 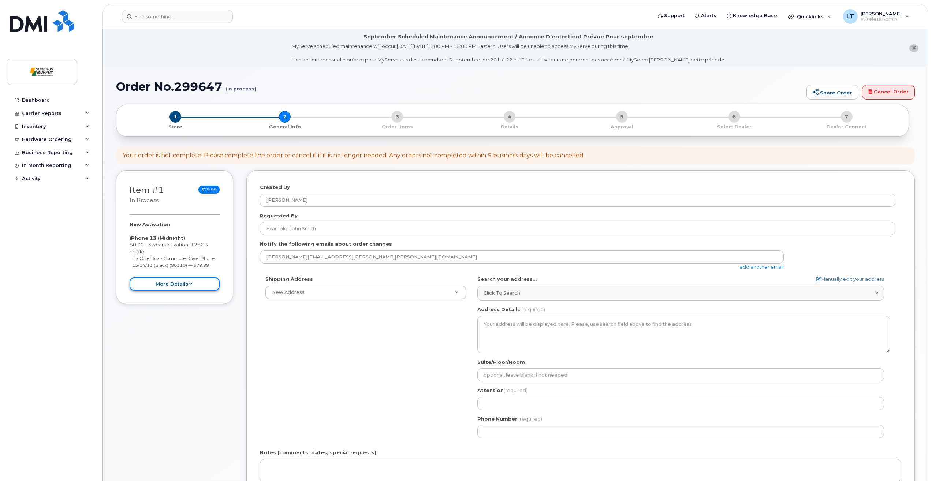 What do you see at coordinates (498, 309) in the screenshot?
I see `label: Address Details` at bounding box center [498, 309].